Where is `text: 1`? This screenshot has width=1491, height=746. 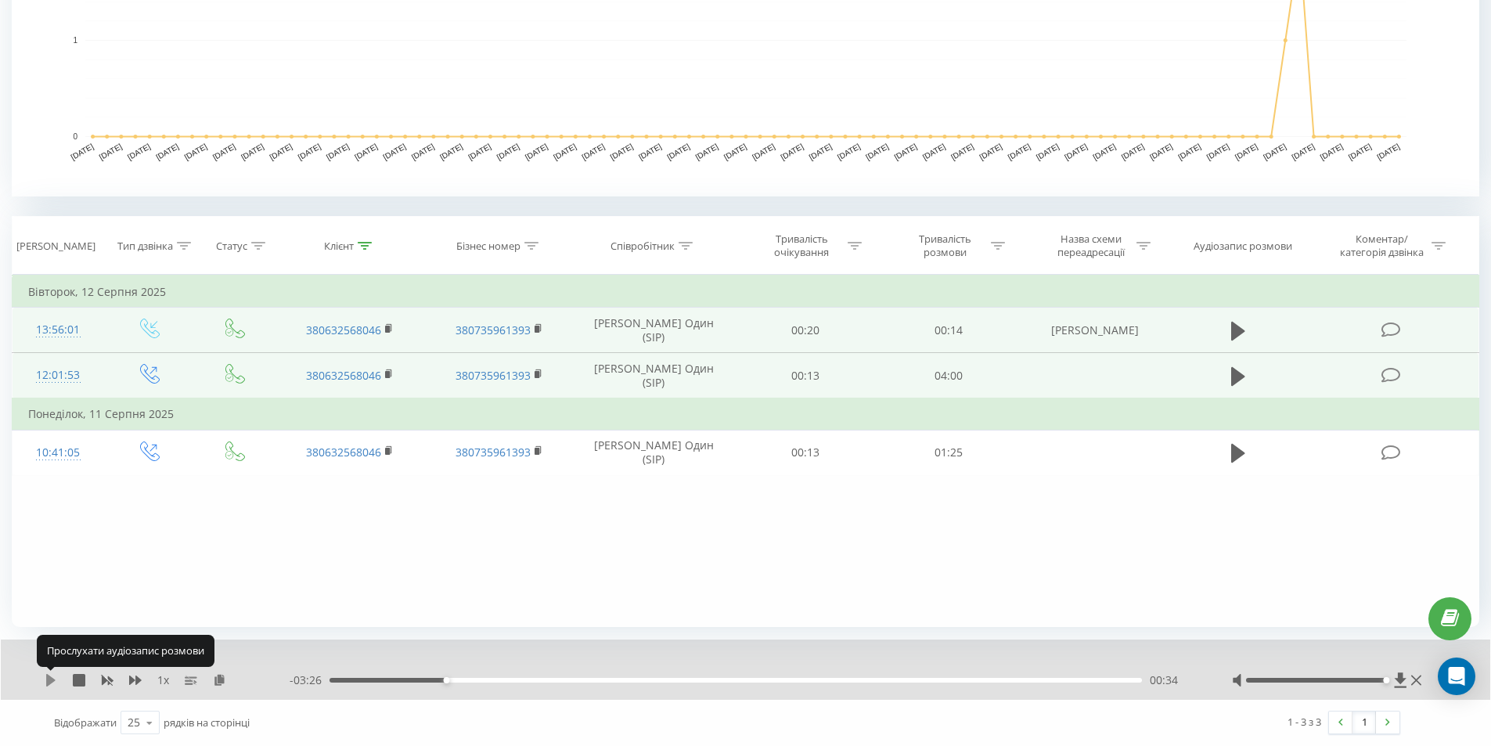 text: 1 is located at coordinates (75, 40).